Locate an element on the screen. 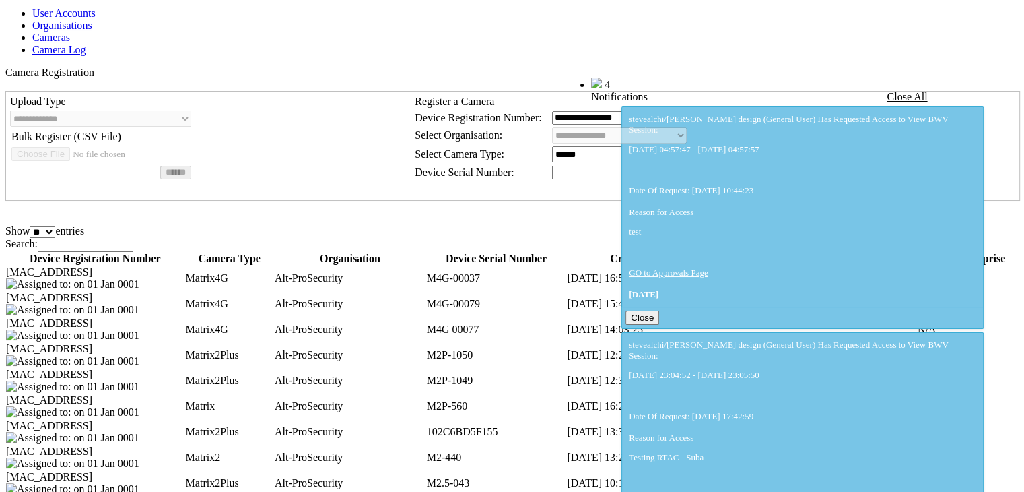 Image resolution: width=1024 pixels, height=492 pixels. span: Organisation is located at coordinates (350, 258).